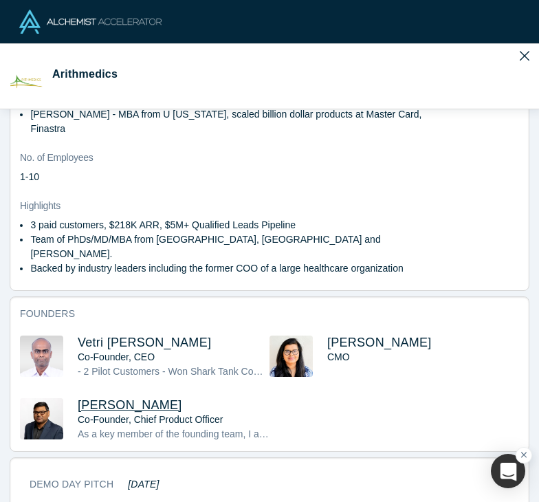  Describe the element at coordinates (41, 356) in the screenshot. I see `img: Vetri Venthan Elango's Profile Image` at that location.